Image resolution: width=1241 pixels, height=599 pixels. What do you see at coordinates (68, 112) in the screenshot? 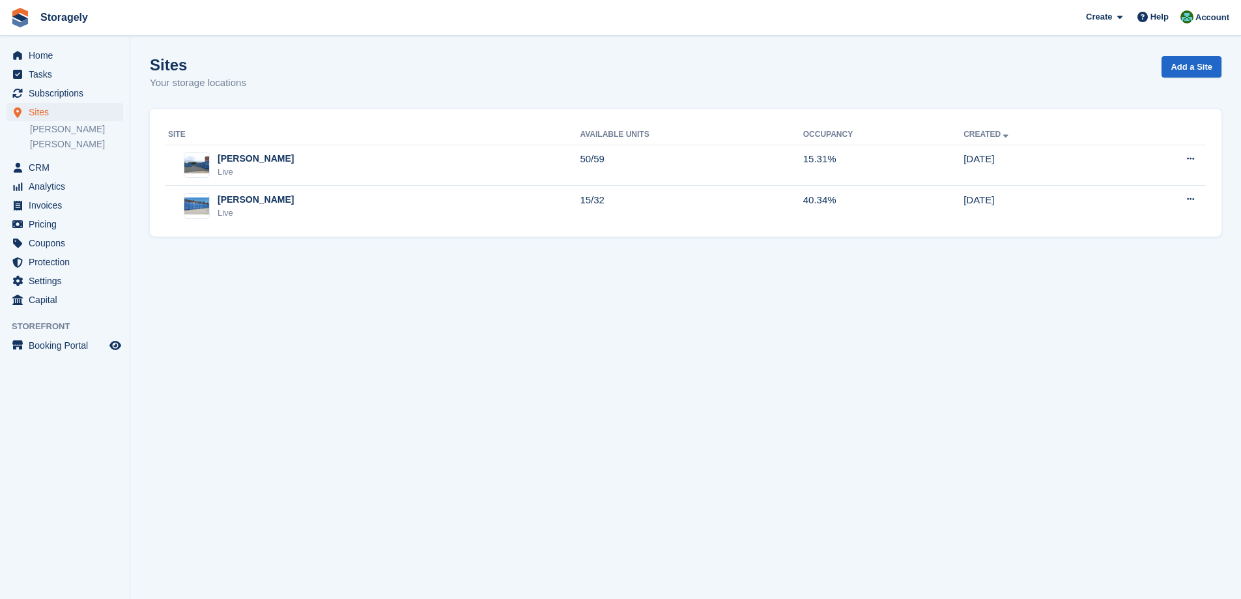
I see `span: Sites` at bounding box center [68, 112].